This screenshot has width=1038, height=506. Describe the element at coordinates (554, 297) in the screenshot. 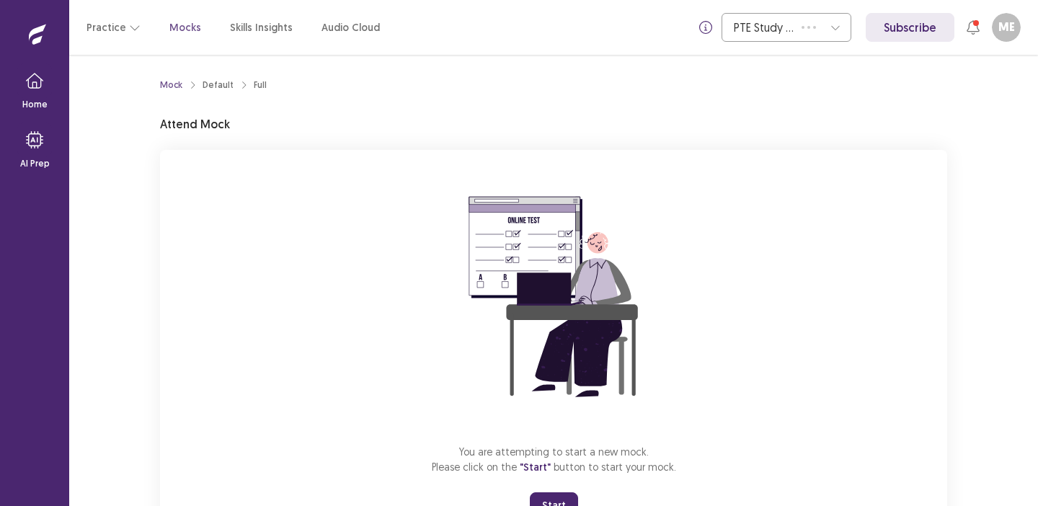

I see `img: attend-mock` at that location.